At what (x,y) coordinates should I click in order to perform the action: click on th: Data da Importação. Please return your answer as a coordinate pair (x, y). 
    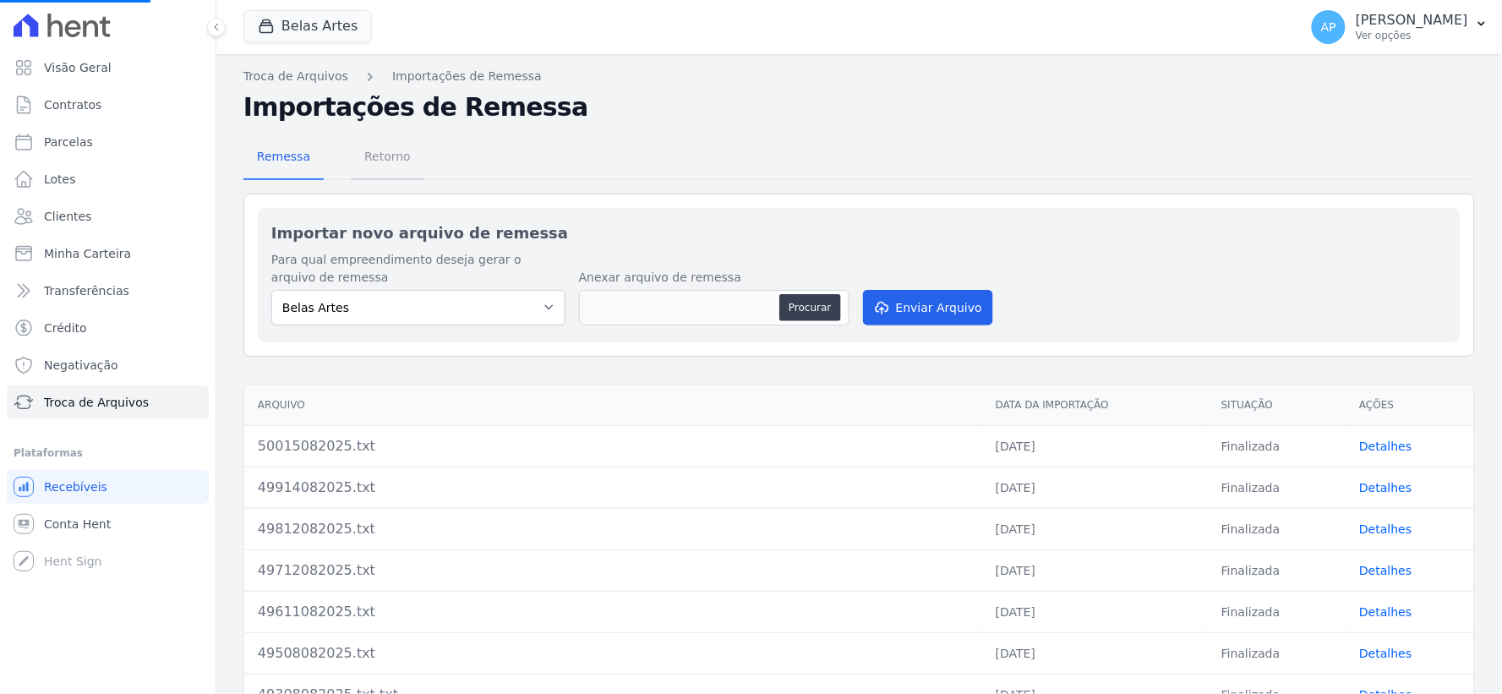
    Looking at the image, I should click on (1094, 405).